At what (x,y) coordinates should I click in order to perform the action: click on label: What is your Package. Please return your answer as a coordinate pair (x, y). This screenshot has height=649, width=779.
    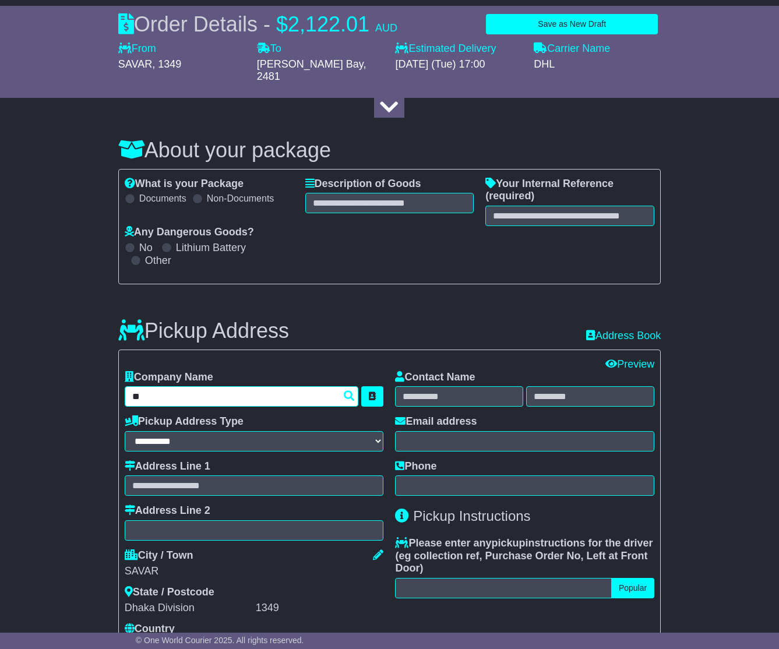
    Looking at the image, I should click on (184, 184).